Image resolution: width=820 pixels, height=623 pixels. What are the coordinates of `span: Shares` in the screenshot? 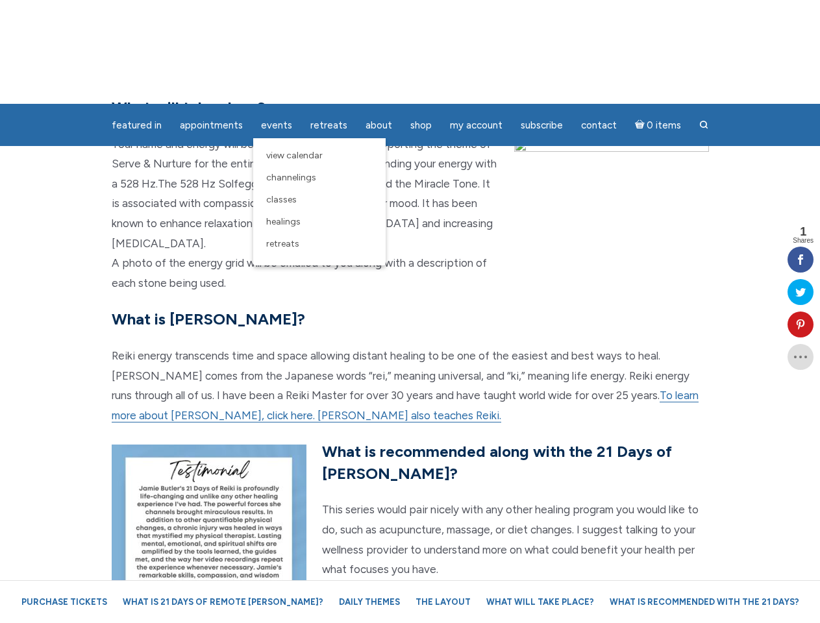 It's located at (803, 241).